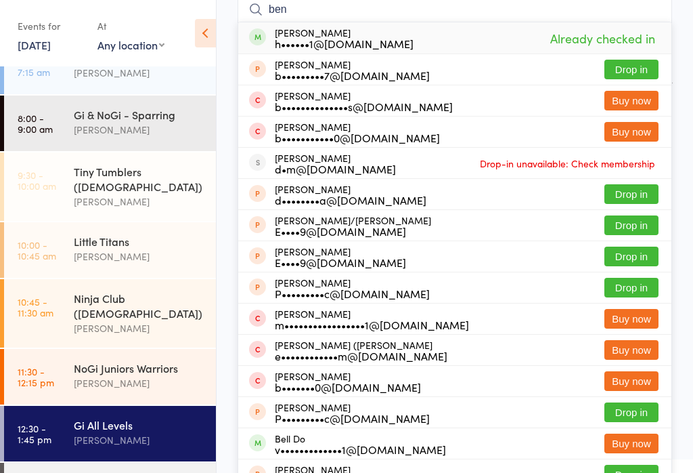  What do you see at coordinates (34, 66) in the screenshot?
I see `time: 6:00 - 7:15 am` at bounding box center [34, 66].